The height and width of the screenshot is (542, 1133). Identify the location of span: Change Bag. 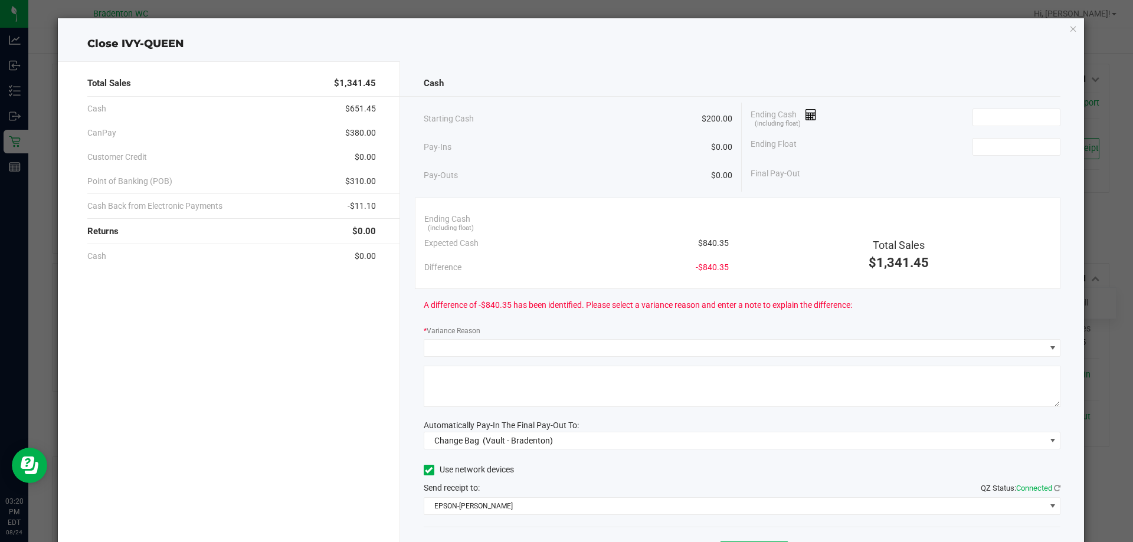
(457, 441).